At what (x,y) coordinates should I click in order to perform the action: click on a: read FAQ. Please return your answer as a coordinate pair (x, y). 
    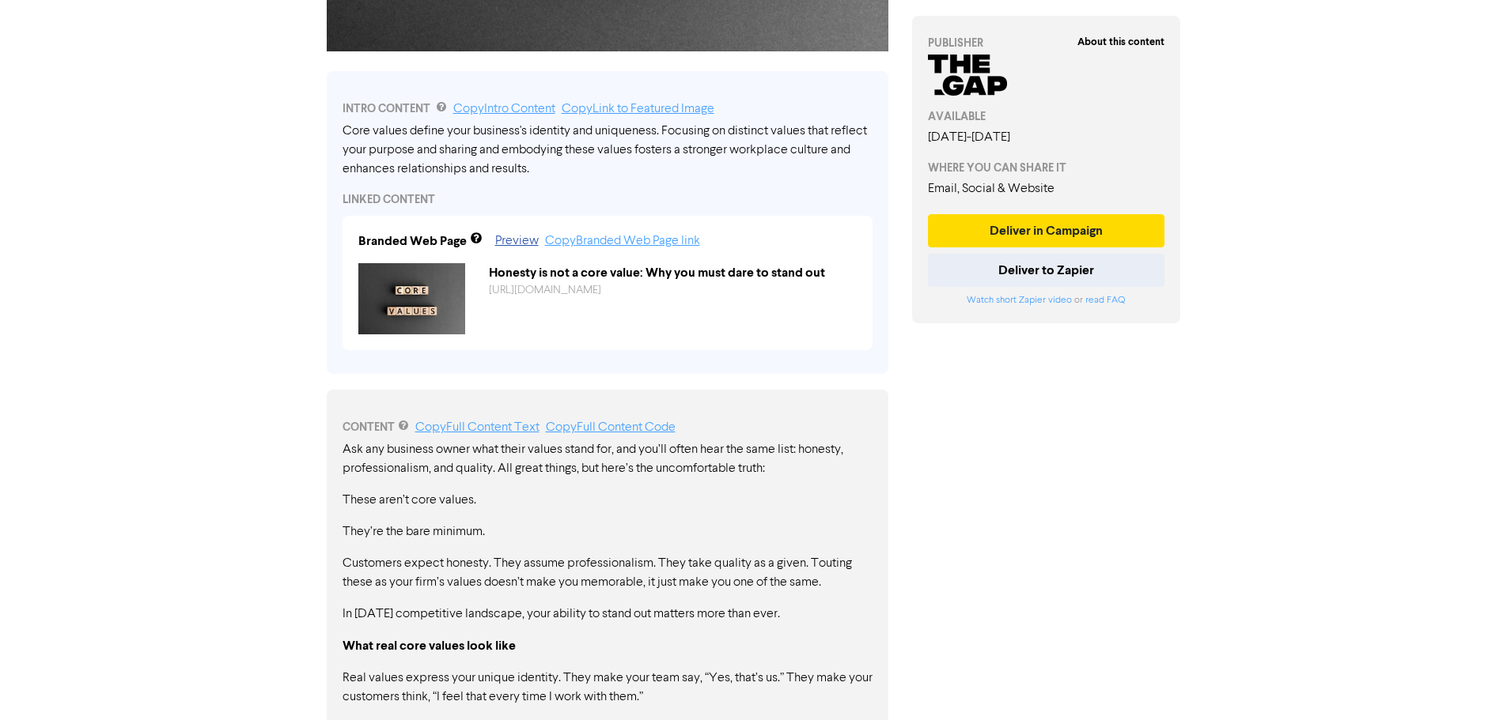
    Looking at the image, I should click on (1105, 301).